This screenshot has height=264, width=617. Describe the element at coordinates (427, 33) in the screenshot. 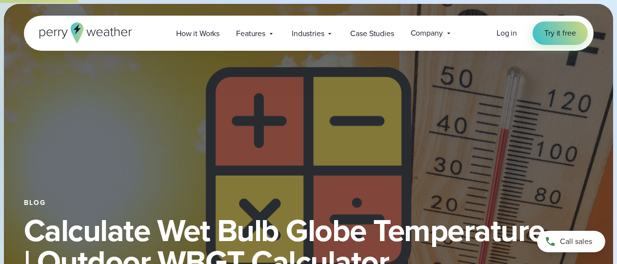

I see `span: Company` at that location.